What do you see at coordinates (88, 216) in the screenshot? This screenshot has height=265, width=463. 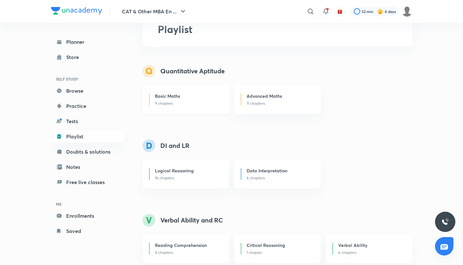 I see `a: Enrollments` at bounding box center [88, 216].